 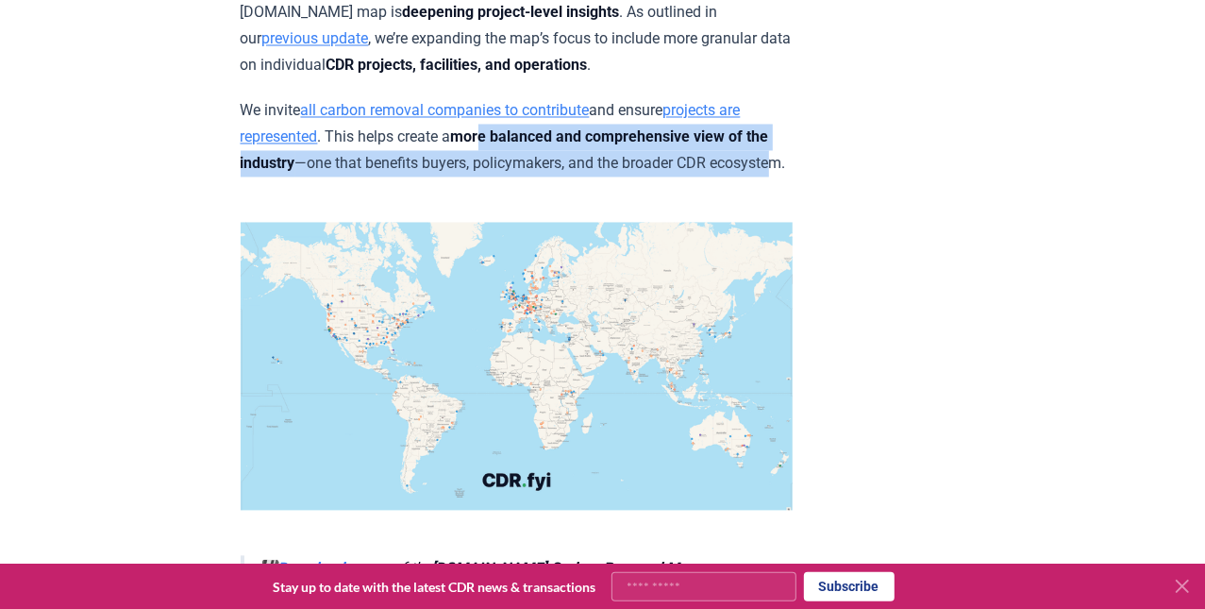 I want to click on em: of the, so click(x=488, y=567).